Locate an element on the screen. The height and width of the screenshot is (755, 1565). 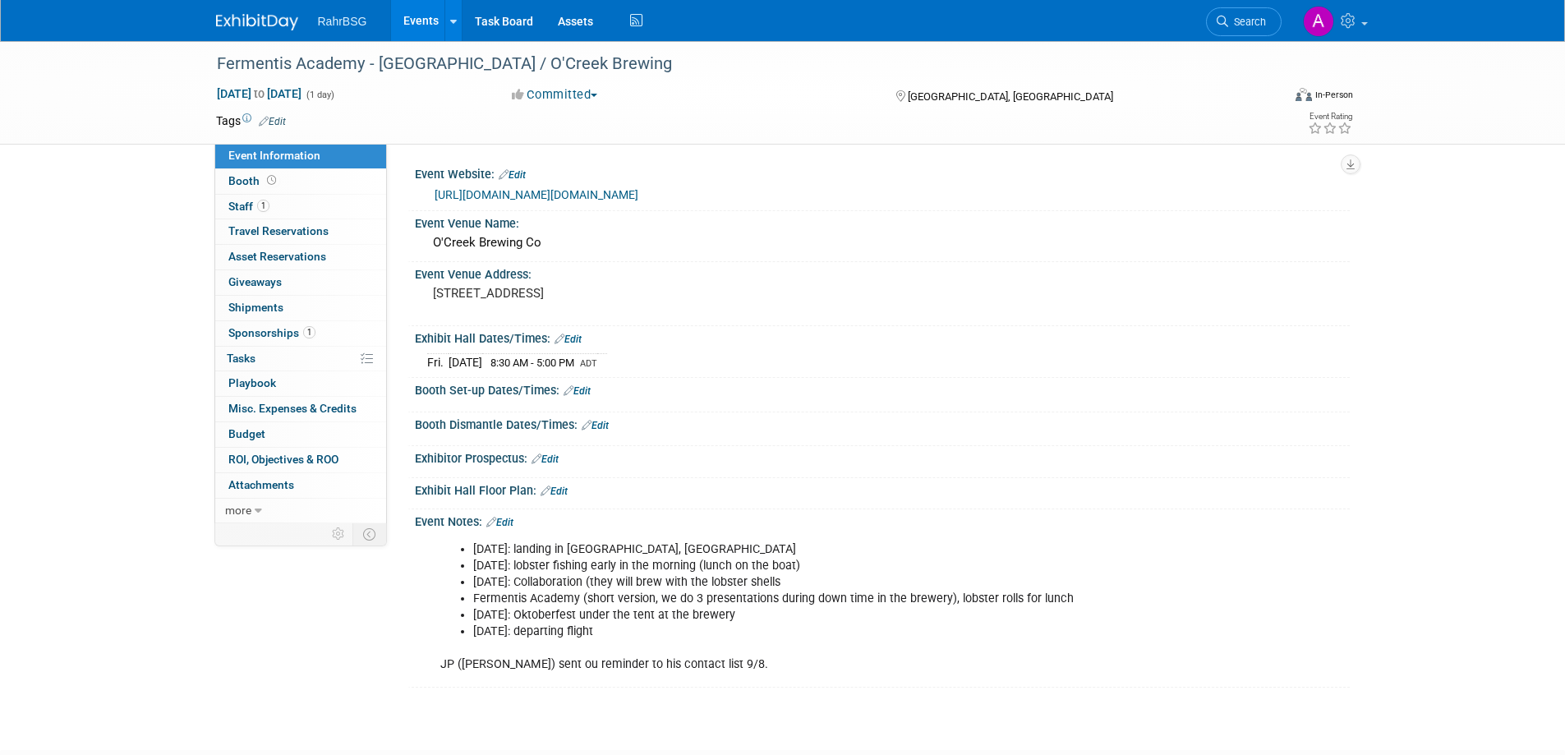
div: Booth Dismantle Dates/Times: is located at coordinates (883, 423).